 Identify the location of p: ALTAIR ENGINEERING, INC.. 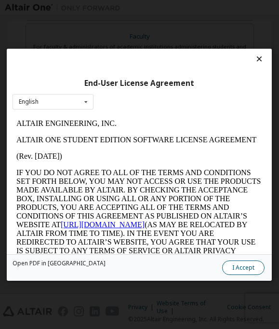
(127, 8).